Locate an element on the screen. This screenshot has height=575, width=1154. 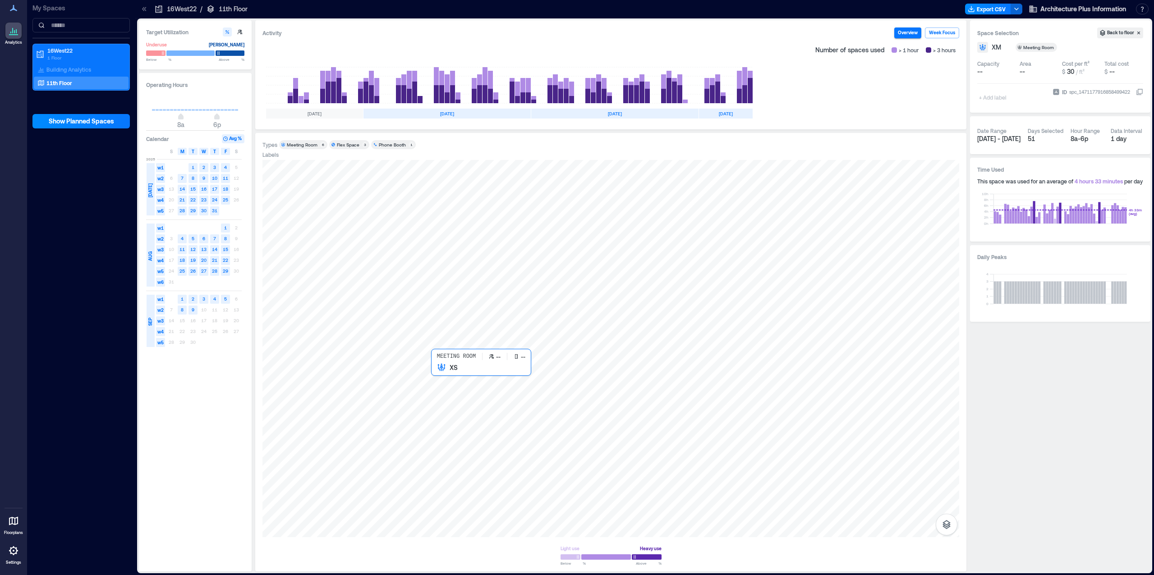
p: 1 Floor is located at coordinates (85, 58).